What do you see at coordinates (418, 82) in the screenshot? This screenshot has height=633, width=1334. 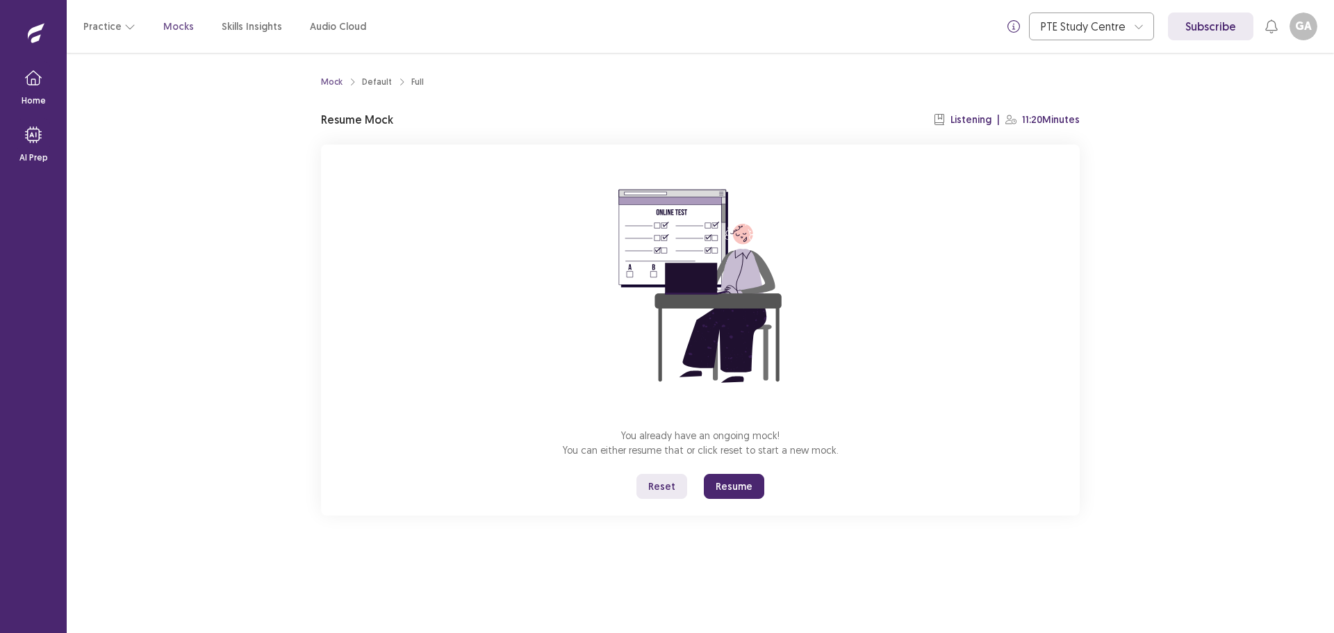 I see `div: Full` at bounding box center [418, 82].